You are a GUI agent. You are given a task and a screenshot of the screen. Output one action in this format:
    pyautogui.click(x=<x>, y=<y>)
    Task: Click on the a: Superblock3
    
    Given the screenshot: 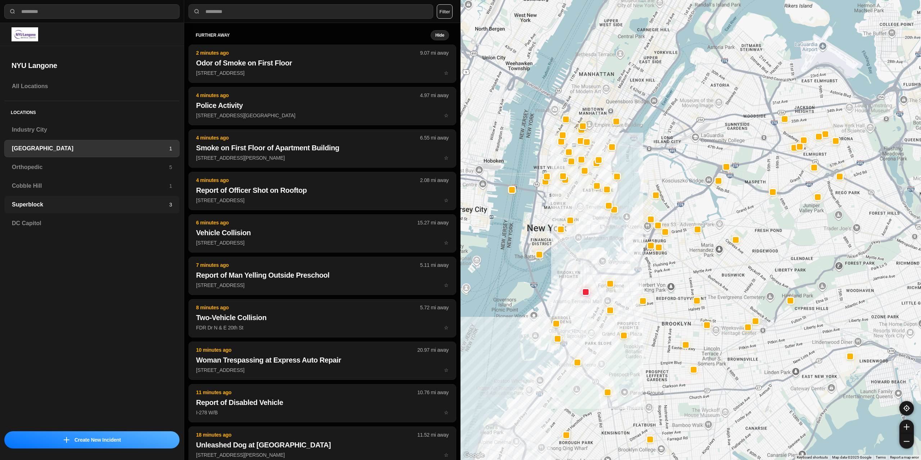 What is the action you would take?
    pyautogui.click(x=92, y=205)
    